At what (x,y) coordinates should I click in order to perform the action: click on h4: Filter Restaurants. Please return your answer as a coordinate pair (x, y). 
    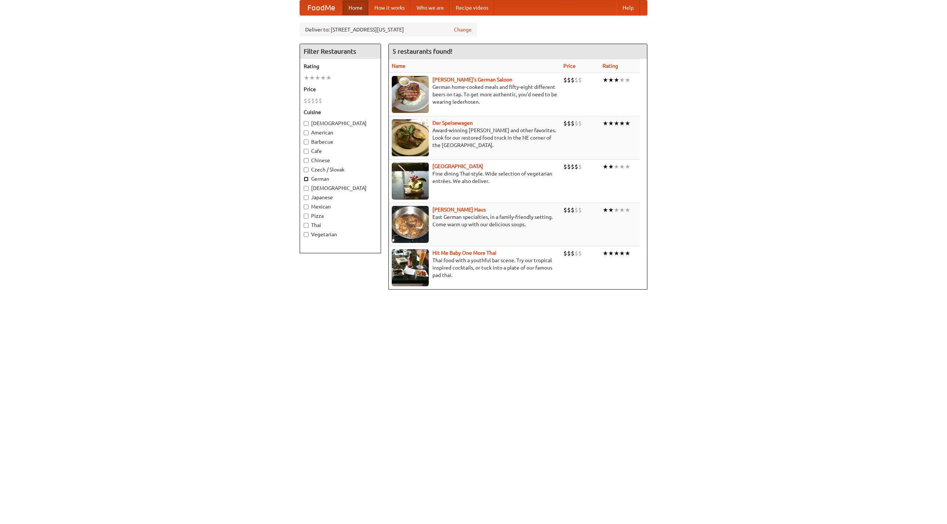
    Looking at the image, I should click on (340, 51).